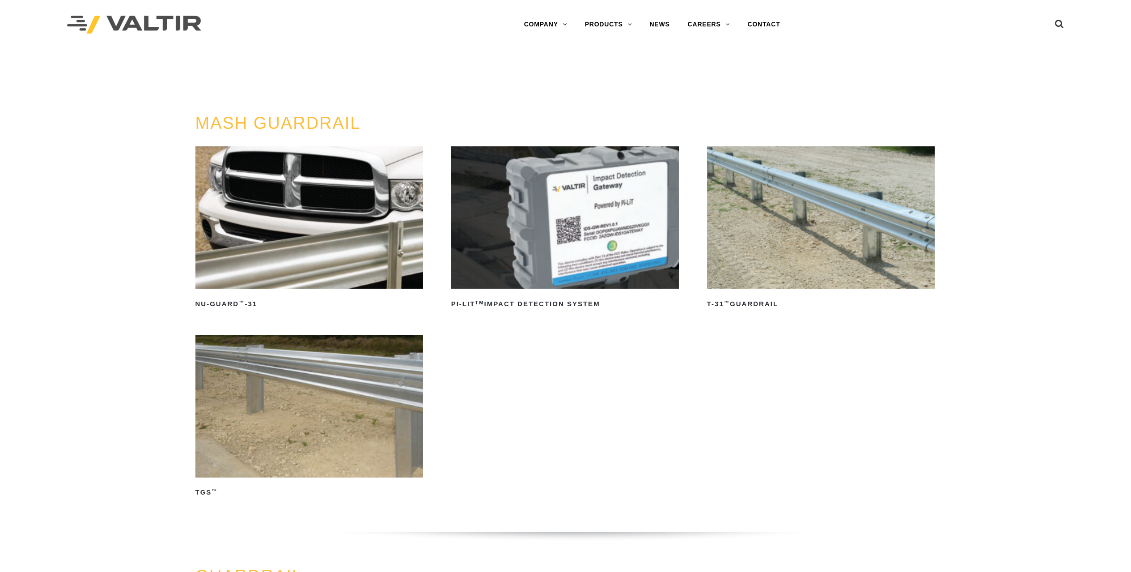 The height and width of the screenshot is (572, 1131). Describe the element at coordinates (546, 25) in the screenshot. I see `a: COMPANY` at that location.